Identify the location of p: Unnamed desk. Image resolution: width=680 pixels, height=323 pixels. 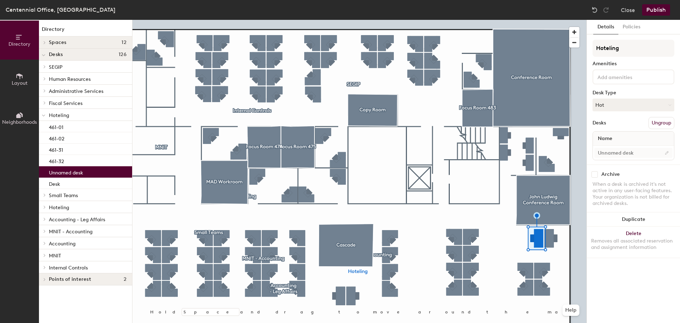
(66, 171).